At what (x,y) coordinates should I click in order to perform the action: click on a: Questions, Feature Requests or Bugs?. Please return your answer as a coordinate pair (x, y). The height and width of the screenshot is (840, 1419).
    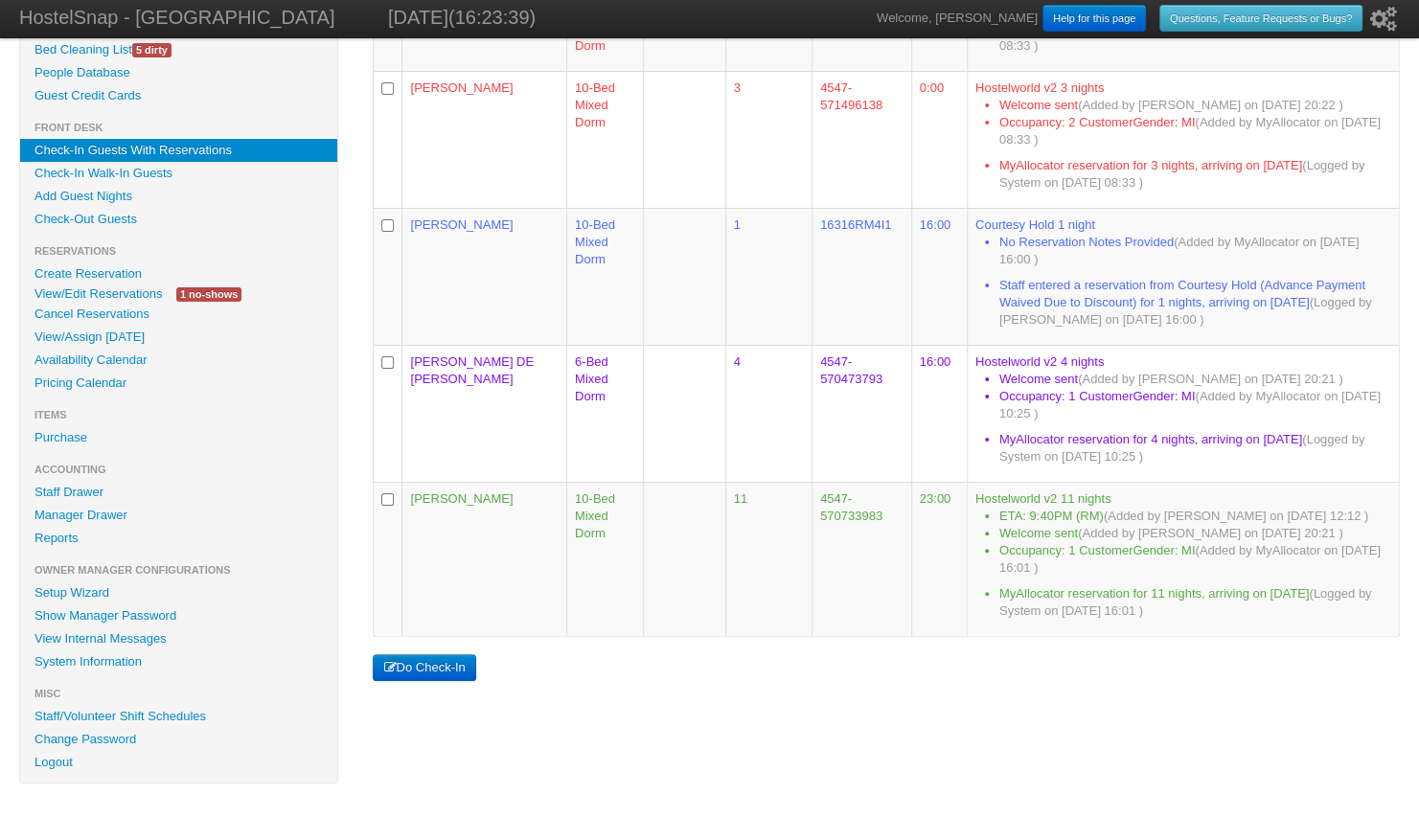
    Looking at the image, I should click on (1262, 18).